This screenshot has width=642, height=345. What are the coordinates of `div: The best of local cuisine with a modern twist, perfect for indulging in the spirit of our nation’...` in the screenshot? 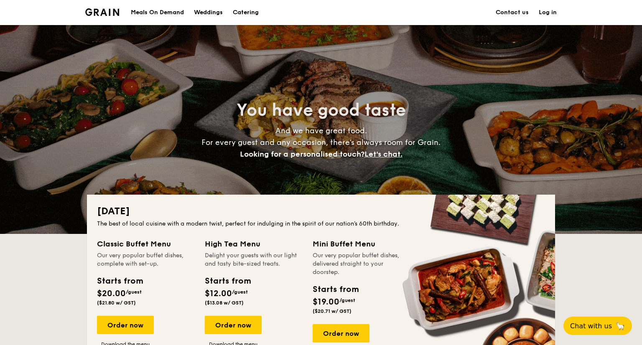 It's located at (321, 224).